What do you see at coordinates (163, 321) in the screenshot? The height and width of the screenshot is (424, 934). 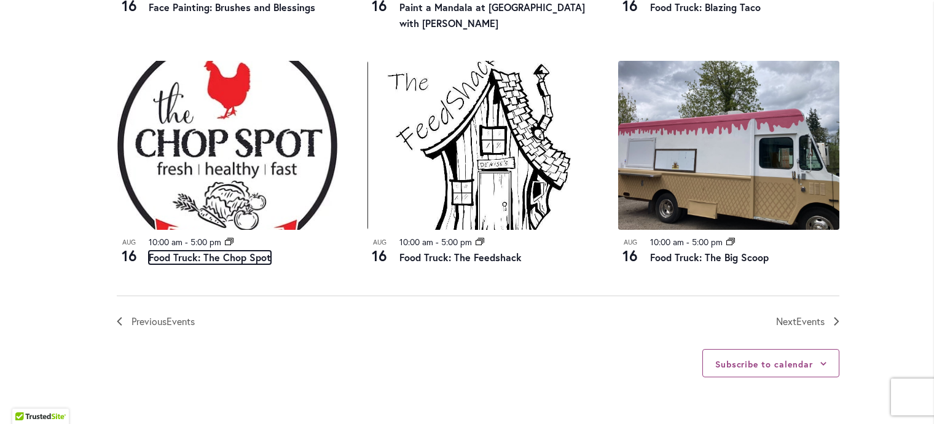 I see `span: Previous` at bounding box center [163, 321].